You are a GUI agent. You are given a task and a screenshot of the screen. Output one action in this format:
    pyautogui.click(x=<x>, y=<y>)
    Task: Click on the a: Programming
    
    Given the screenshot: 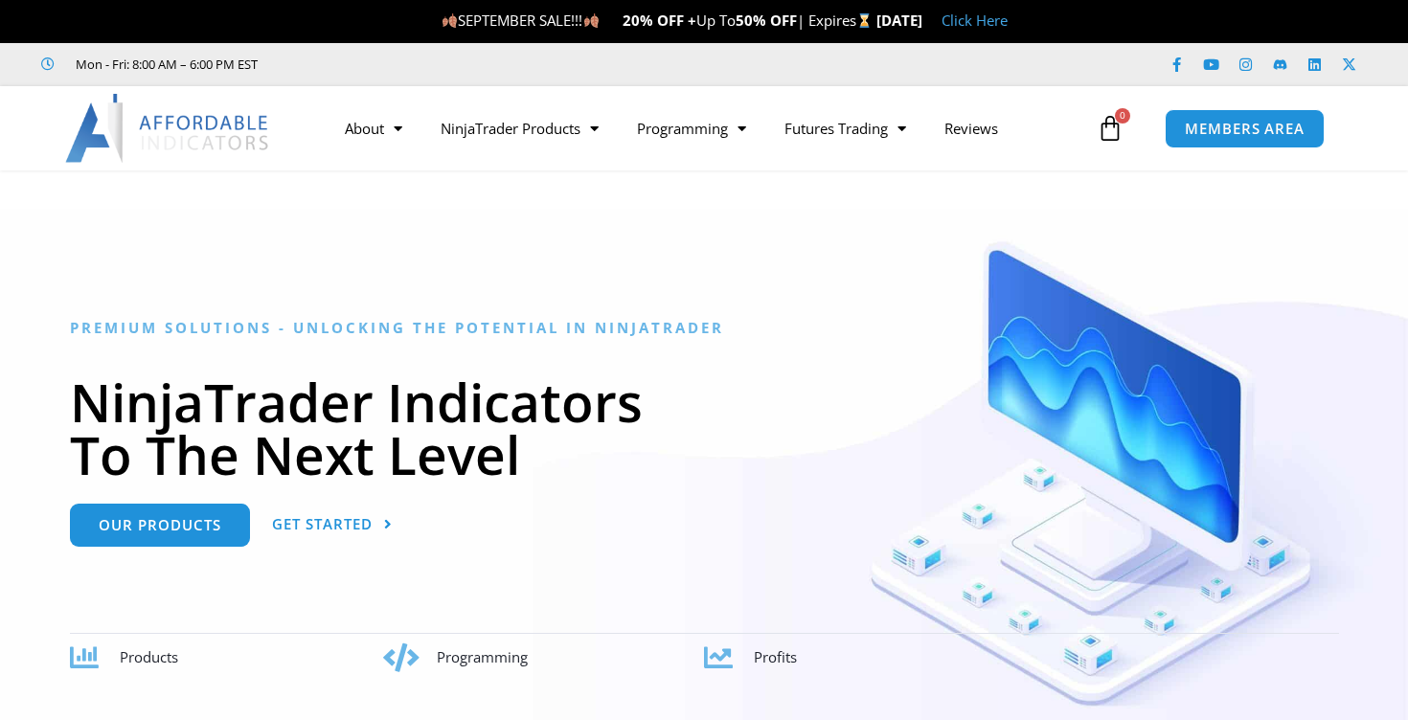 What is the action you would take?
    pyautogui.click(x=691, y=128)
    